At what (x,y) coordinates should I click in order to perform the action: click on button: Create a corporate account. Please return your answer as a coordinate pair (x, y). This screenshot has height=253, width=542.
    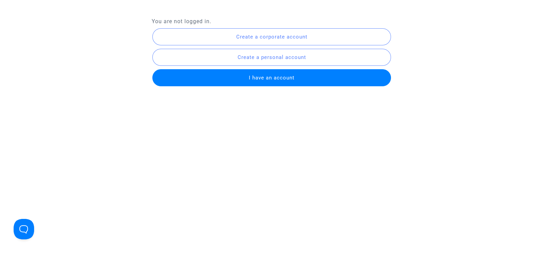
    Looking at the image, I should click on (272, 37).